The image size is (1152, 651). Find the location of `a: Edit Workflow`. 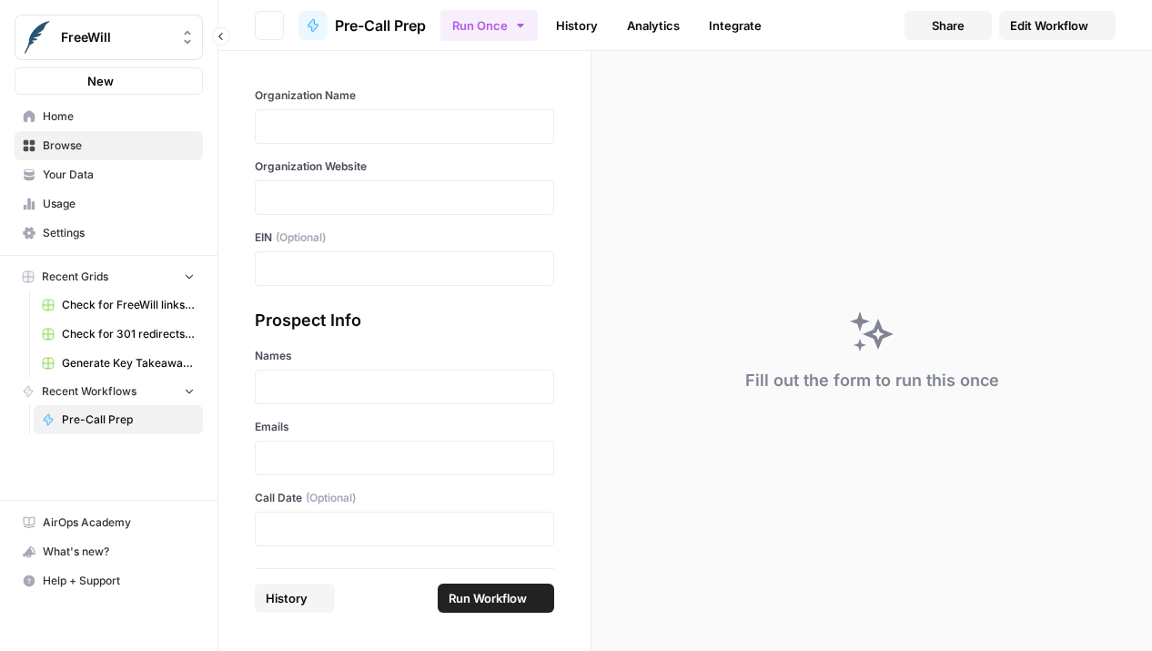

a: Edit Workflow is located at coordinates (1058, 25).